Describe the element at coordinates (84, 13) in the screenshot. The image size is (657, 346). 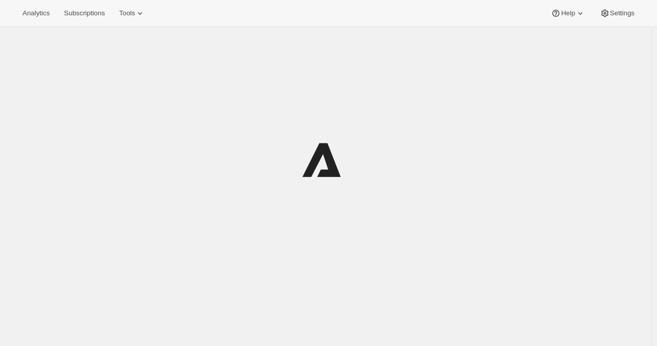
I see `button: Subscriptions` at that location.